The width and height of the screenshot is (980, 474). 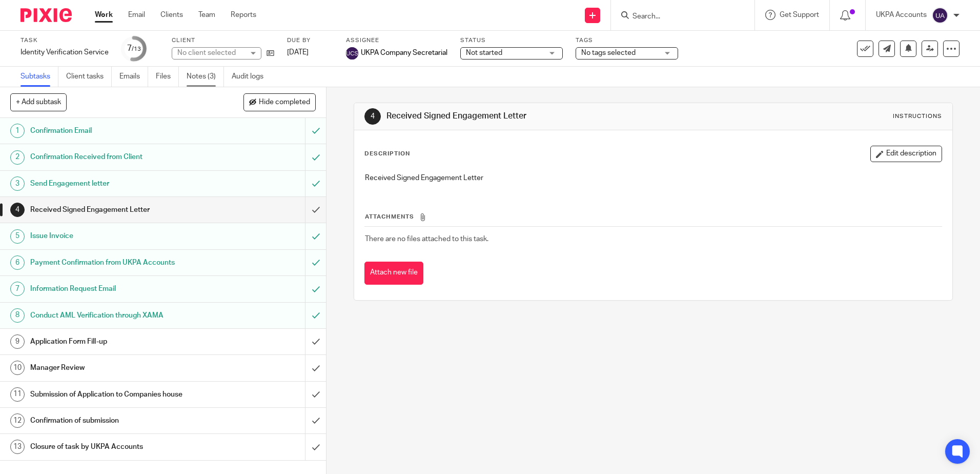 What do you see at coordinates (17, 342) in the screenshot?
I see `div: 9` at bounding box center [17, 342].